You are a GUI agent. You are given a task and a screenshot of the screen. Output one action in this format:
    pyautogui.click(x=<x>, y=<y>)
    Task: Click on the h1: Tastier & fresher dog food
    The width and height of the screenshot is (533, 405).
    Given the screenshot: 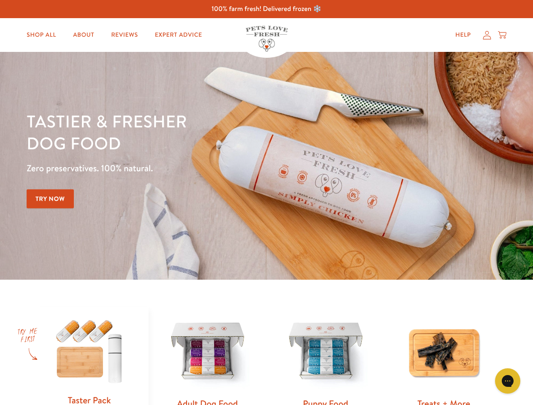 What is the action you would take?
    pyautogui.click(x=186, y=132)
    